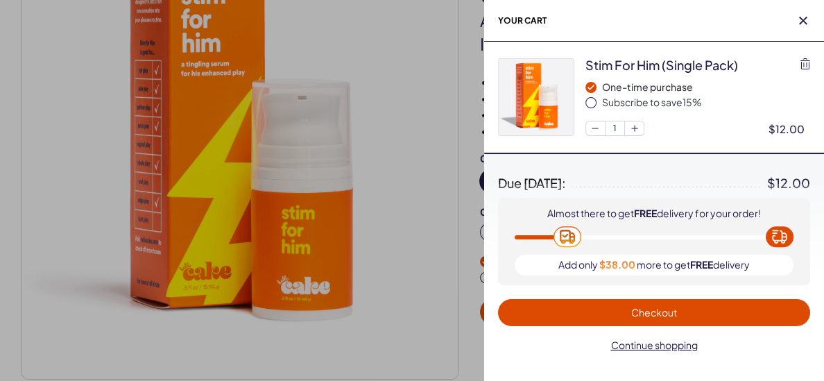 Image resolution: width=824 pixels, height=381 pixels. Describe the element at coordinates (654, 265) in the screenshot. I see `div: Add only more to get delivery` at that location.